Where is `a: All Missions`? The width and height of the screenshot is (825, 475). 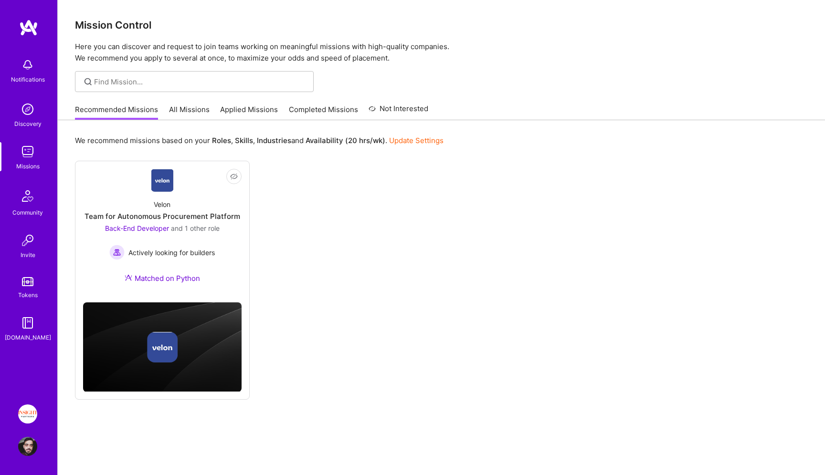
a: All Missions is located at coordinates (189, 112).